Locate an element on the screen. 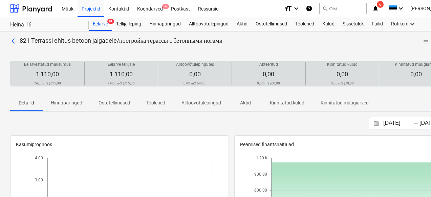 This screenshot has height=197, width=431. tspan: 600.00 is located at coordinates (261, 190).